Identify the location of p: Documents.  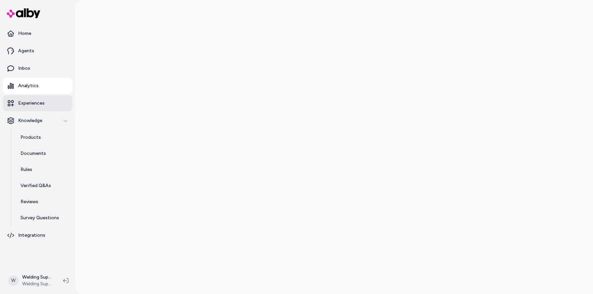
(33, 154).